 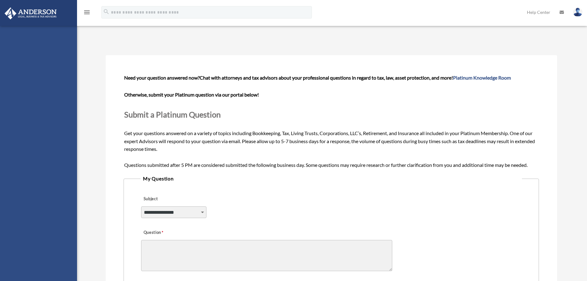 What do you see at coordinates (170, 199) in the screenshot?
I see `label: Subject` at bounding box center [170, 199].